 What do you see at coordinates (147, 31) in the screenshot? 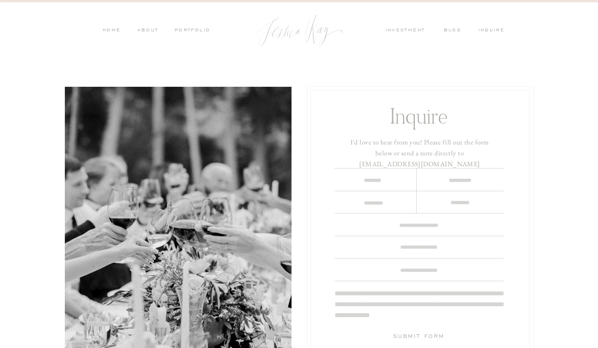
I see `a: ABOUT` at bounding box center [147, 31].